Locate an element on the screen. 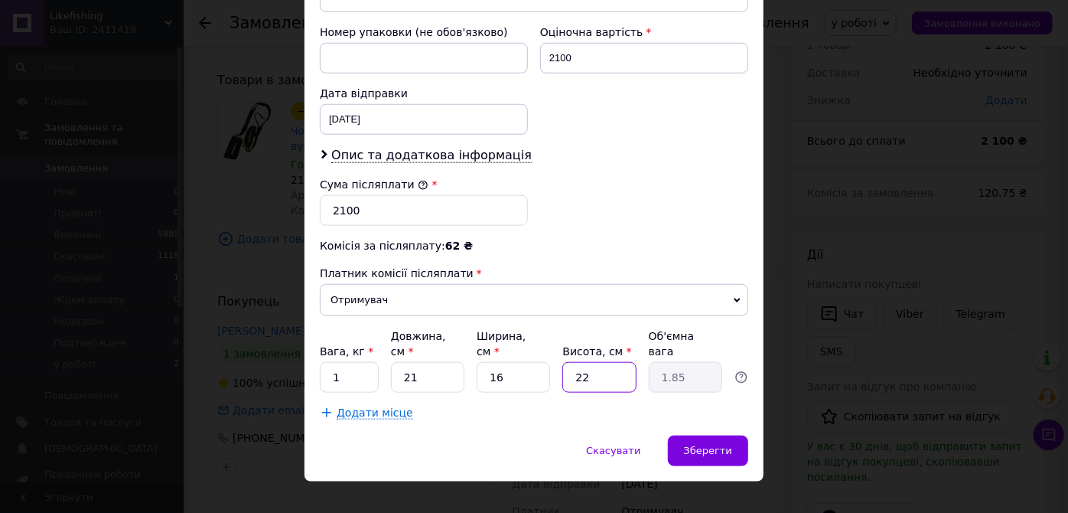  span: Зберегти is located at coordinates (708, 450).